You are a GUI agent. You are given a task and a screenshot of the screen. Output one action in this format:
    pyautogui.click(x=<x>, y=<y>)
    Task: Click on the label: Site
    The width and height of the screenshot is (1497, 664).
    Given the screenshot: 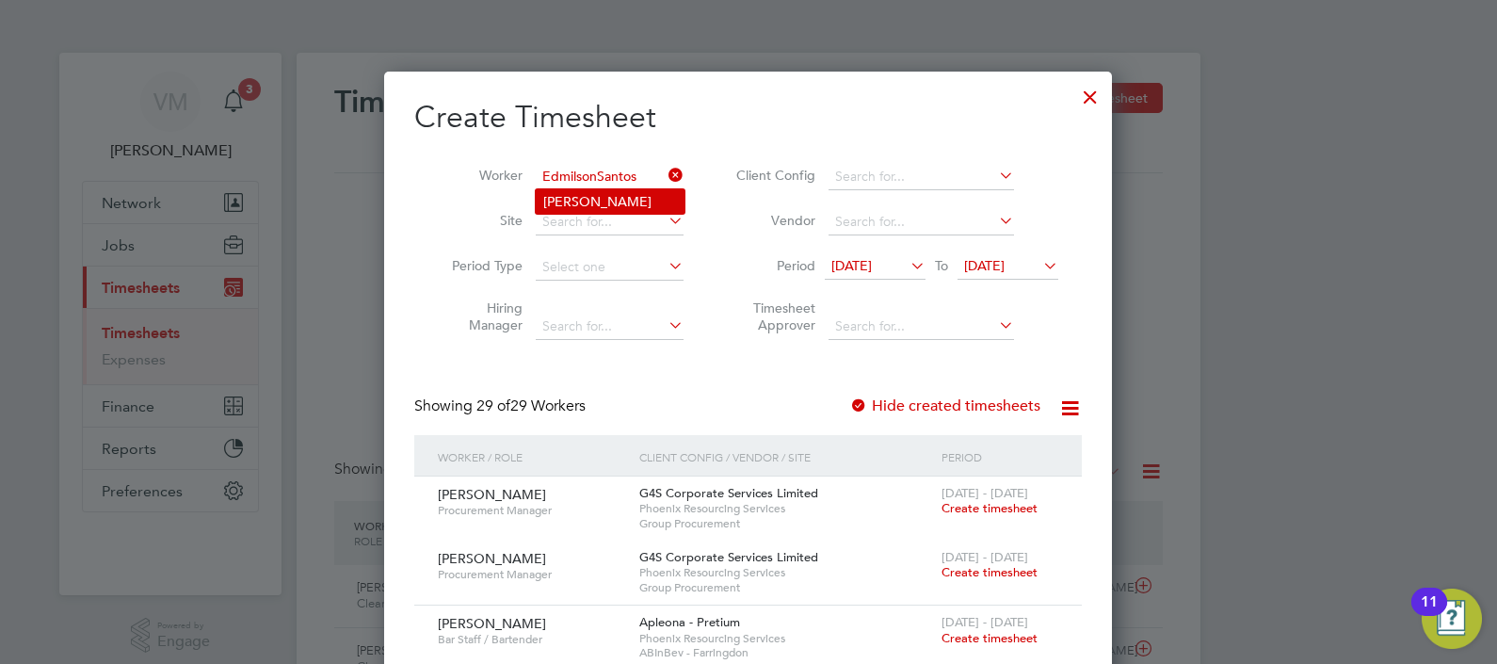 What is the action you would take?
    pyautogui.click(x=480, y=220)
    